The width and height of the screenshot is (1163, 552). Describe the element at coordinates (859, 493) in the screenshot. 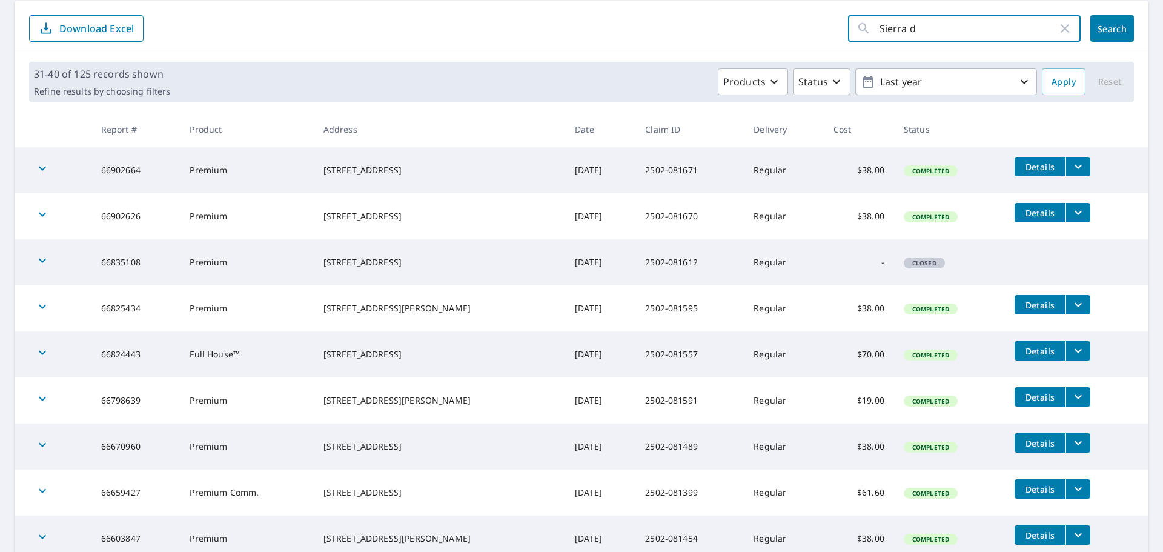

I see `td: $61.60` at that location.